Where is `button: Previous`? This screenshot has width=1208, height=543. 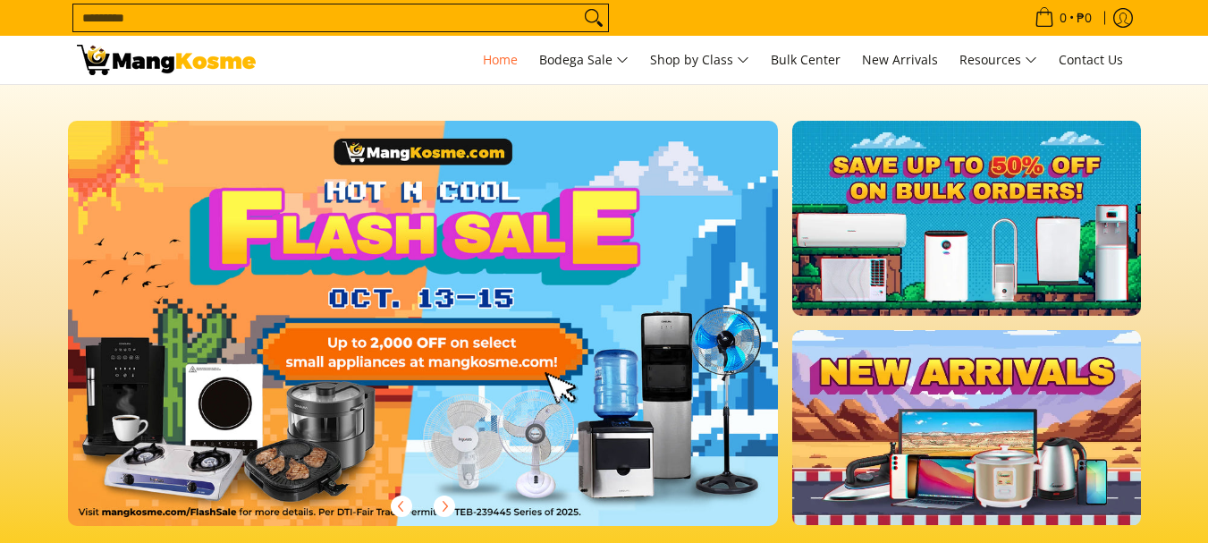
button: Previous is located at coordinates (401, 506).